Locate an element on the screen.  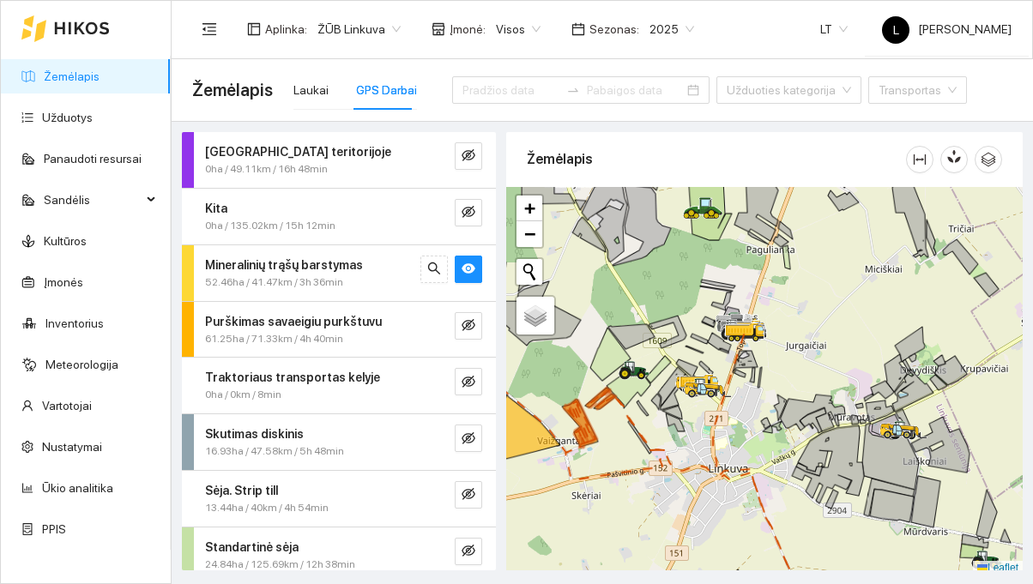
strong: Kita is located at coordinates (216, 209).